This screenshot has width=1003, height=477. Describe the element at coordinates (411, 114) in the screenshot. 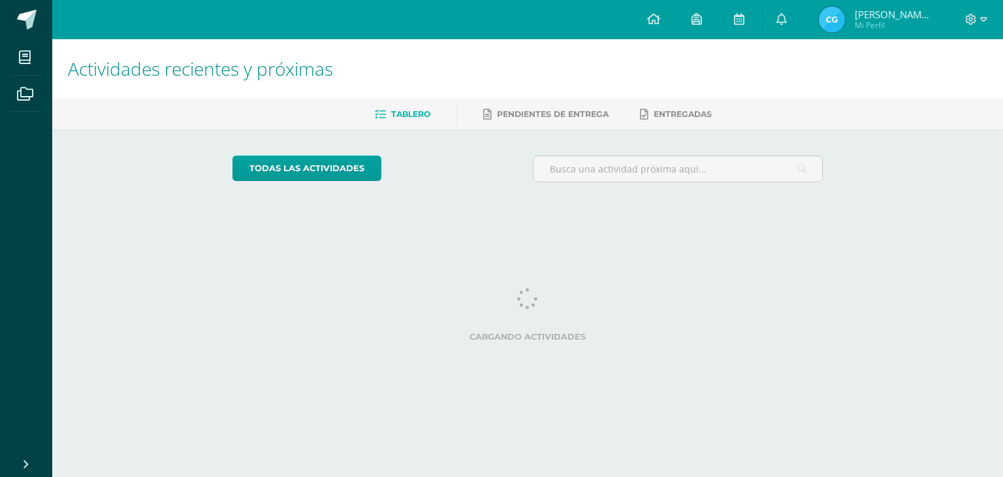

I see `span: Tablero` at that location.